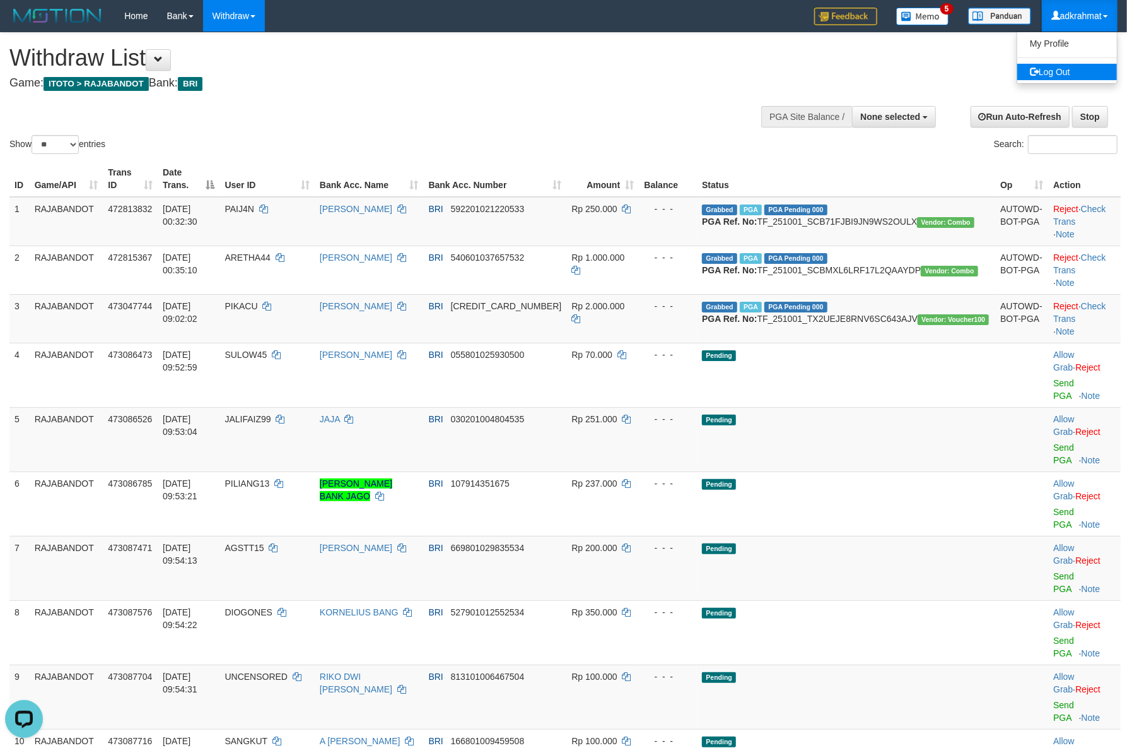 This screenshot has width=1127, height=748. What do you see at coordinates (846, 179) in the screenshot?
I see `th: Status` at bounding box center [846, 179].